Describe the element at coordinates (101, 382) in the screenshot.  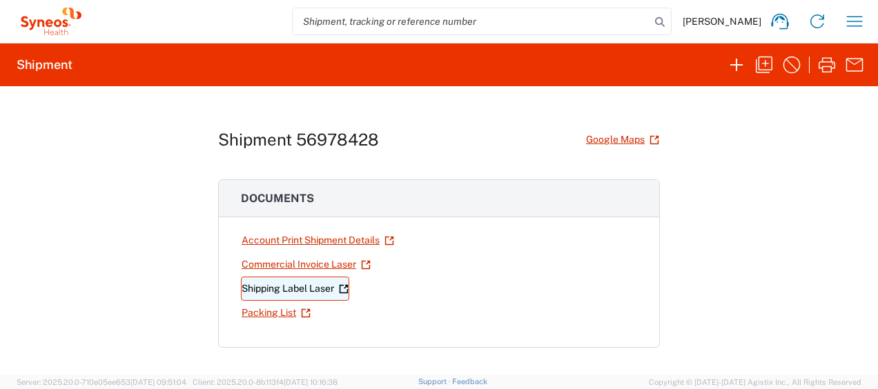
I see `span: Server: 2025.20.0-710e05ee653` at that location.